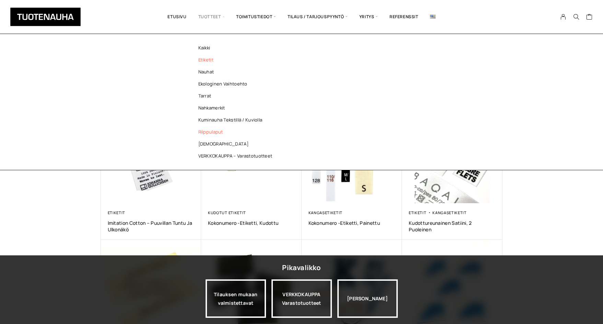 The width and height of the screenshot is (603, 324). What do you see at coordinates (404, 17) in the screenshot?
I see `a: Referenssit` at bounding box center [404, 17].